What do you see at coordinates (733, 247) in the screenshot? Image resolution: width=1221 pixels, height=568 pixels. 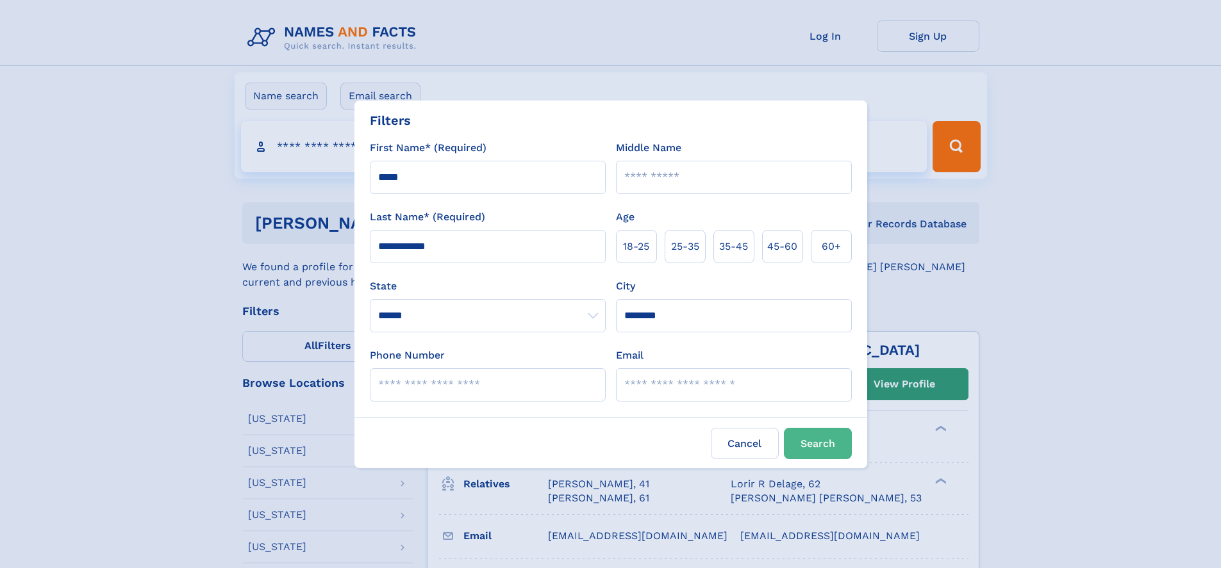 I see `span: 35‑45` at bounding box center [733, 247].